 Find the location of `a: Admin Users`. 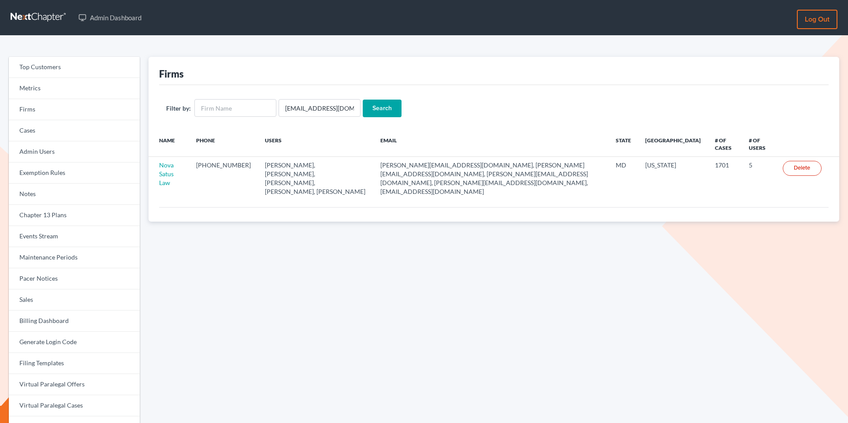

a: Admin Users is located at coordinates (74, 152).